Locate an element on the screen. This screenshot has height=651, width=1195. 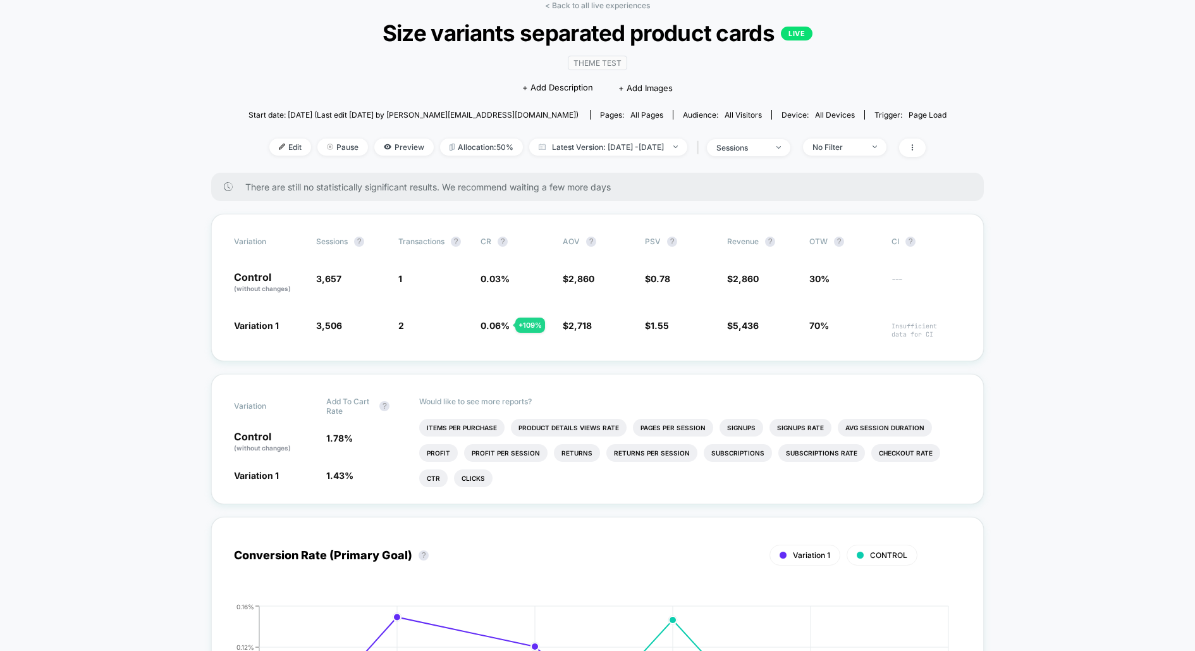
a: < Back to all live experiences is located at coordinates (598, 5).